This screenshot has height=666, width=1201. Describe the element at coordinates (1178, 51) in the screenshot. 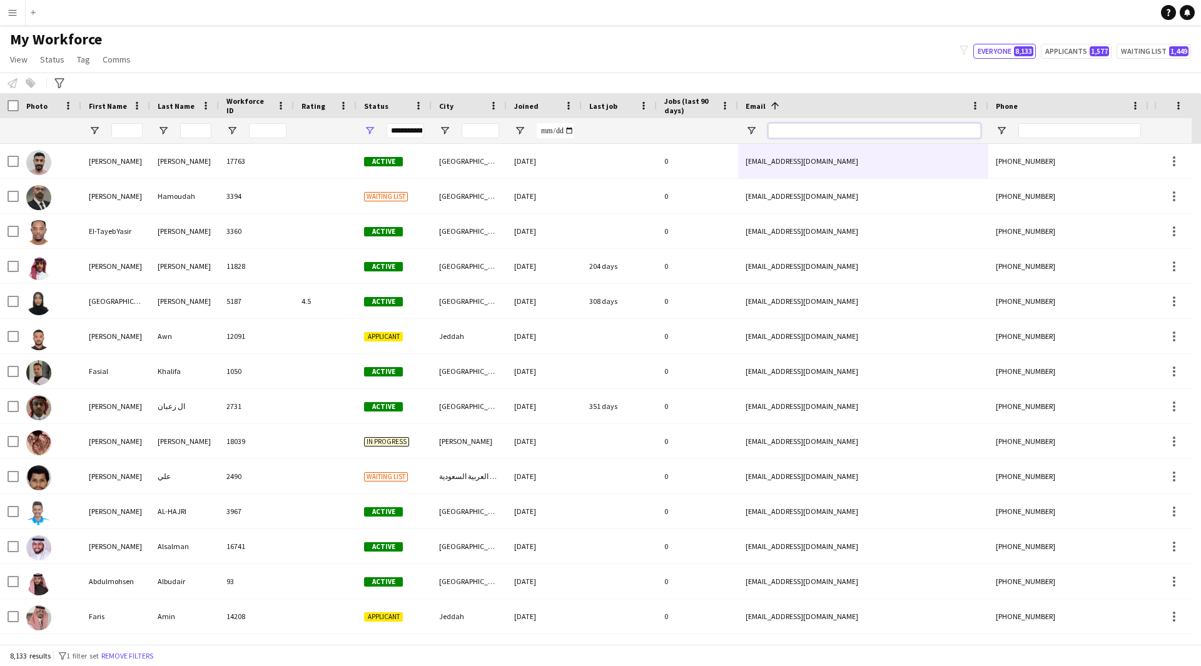

I see `span: 1,449` at that location.